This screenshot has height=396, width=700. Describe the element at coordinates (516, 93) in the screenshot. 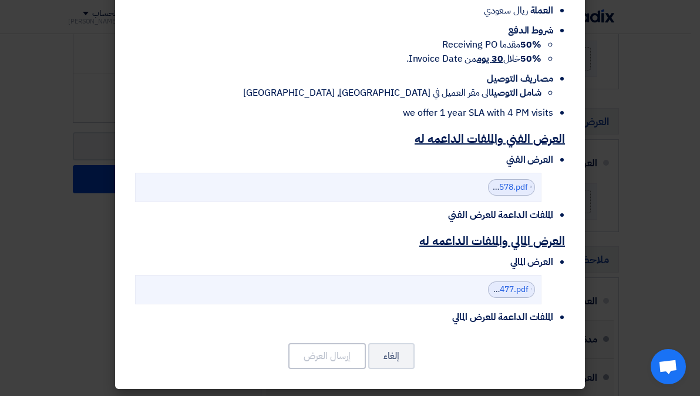

I see `strong: شامل التوصيل` at that location.